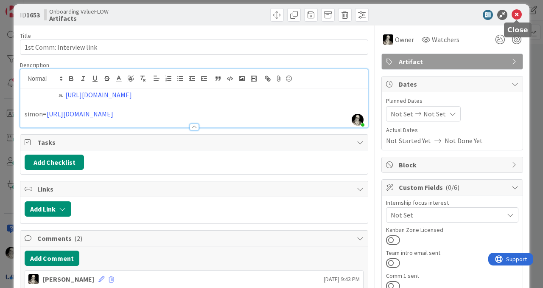 The image size is (543, 288). Describe the element at coordinates (453, 230) in the screenshot. I see `div: Kanban Zone Licensed` at that location.